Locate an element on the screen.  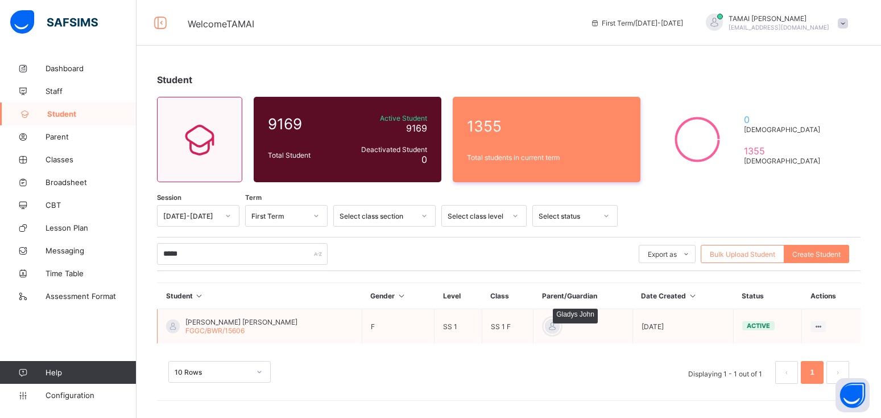
span: Messaging is located at coordinates (91, 250).